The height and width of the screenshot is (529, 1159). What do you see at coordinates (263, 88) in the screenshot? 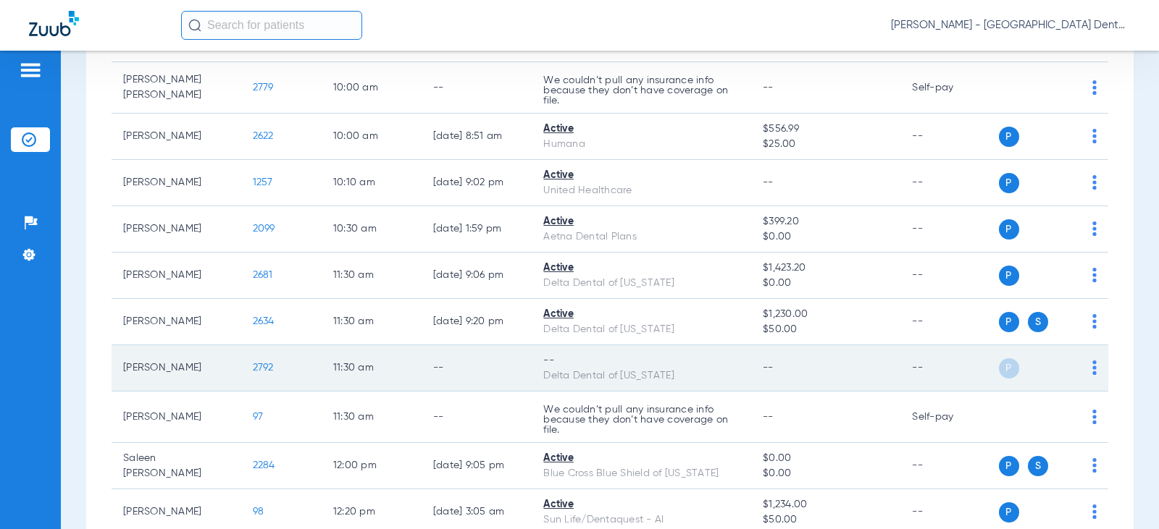
I see `span: 2779` at bounding box center [263, 88].